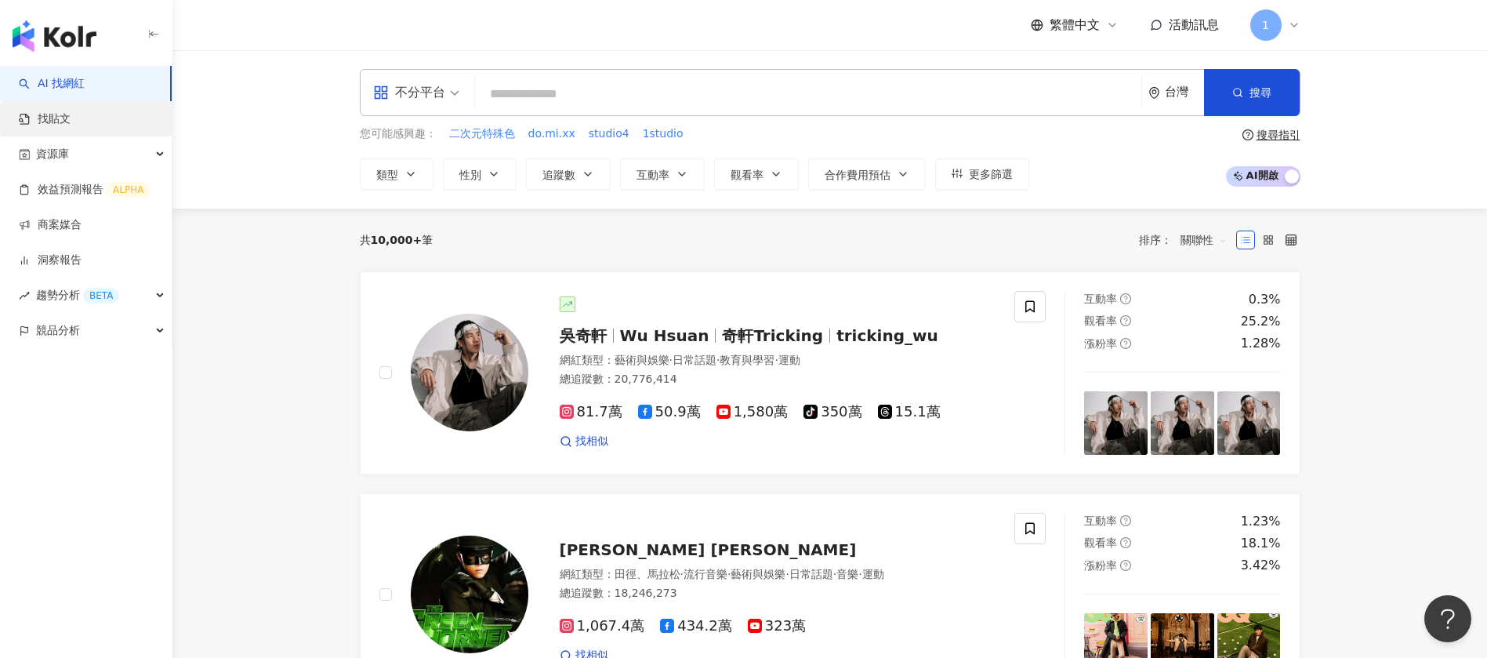 This screenshot has height=658, width=1487. I want to click on span: 1, so click(1266, 25).